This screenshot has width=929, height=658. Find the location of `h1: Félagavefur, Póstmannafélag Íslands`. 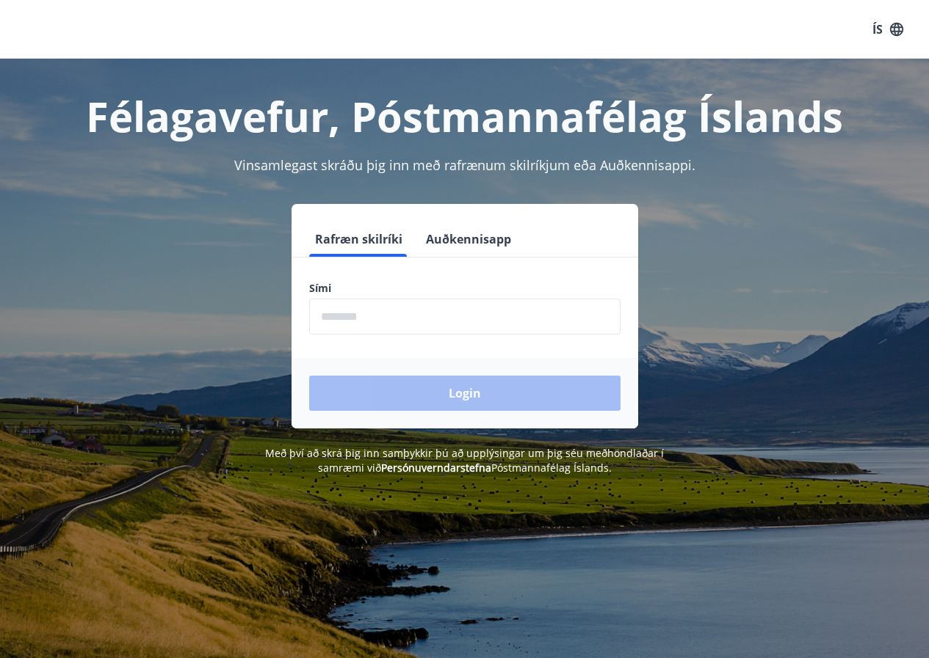

h1: Félagavefur, Póstmannafélag Íslands is located at coordinates (464, 116).